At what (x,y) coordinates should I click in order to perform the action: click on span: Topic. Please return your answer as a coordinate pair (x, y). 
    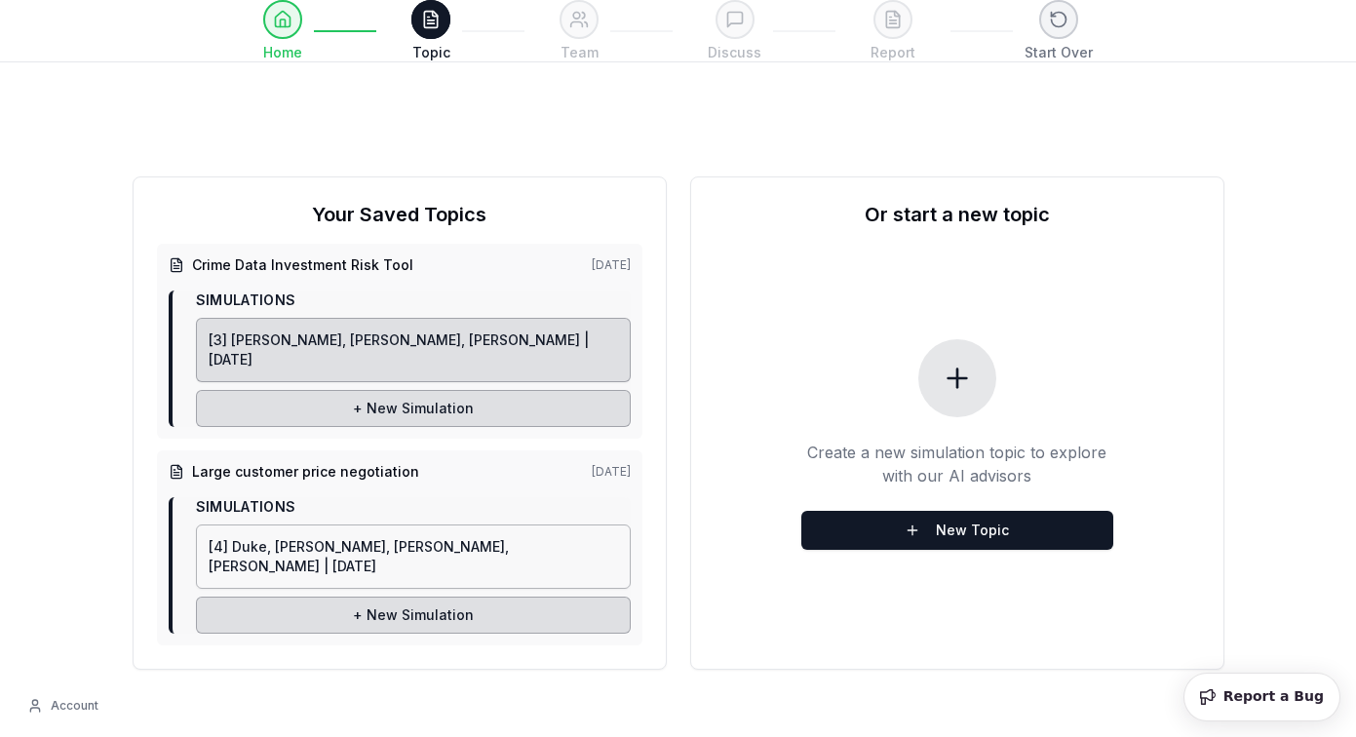
    Looking at the image, I should click on (431, 53).